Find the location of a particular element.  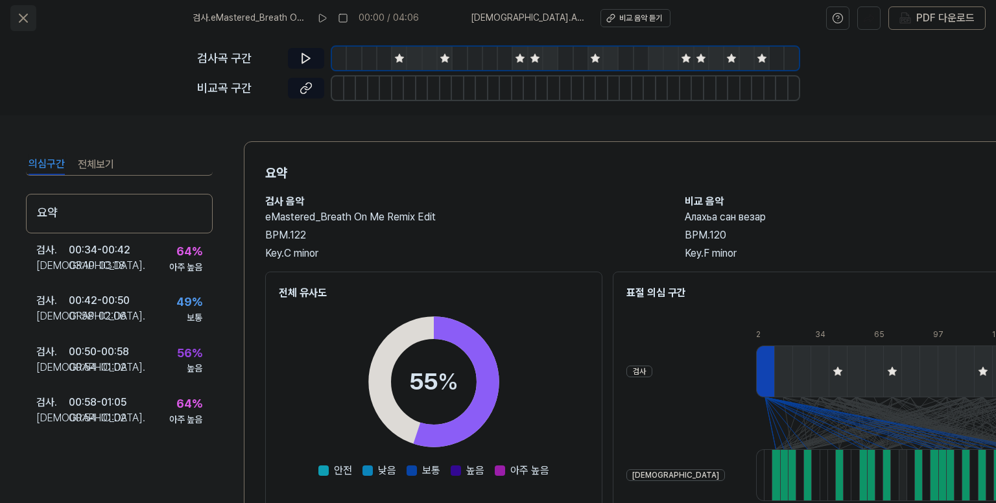

div: 요약 is located at coordinates (119, 213).